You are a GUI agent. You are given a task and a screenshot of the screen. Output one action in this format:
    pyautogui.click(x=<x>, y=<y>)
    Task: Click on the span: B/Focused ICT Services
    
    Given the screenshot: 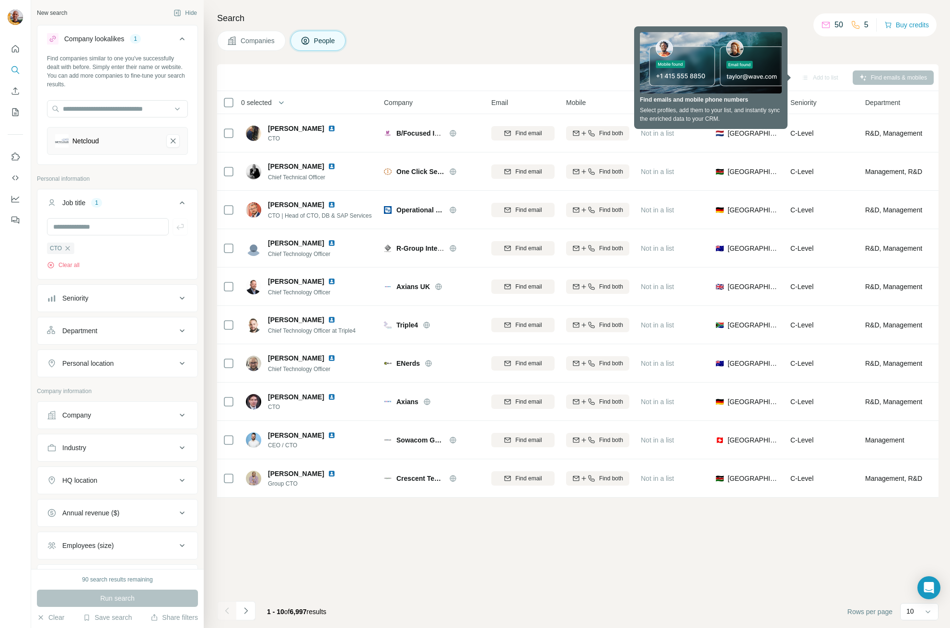 What is the action you would take?
    pyautogui.click(x=435, y=133)
    